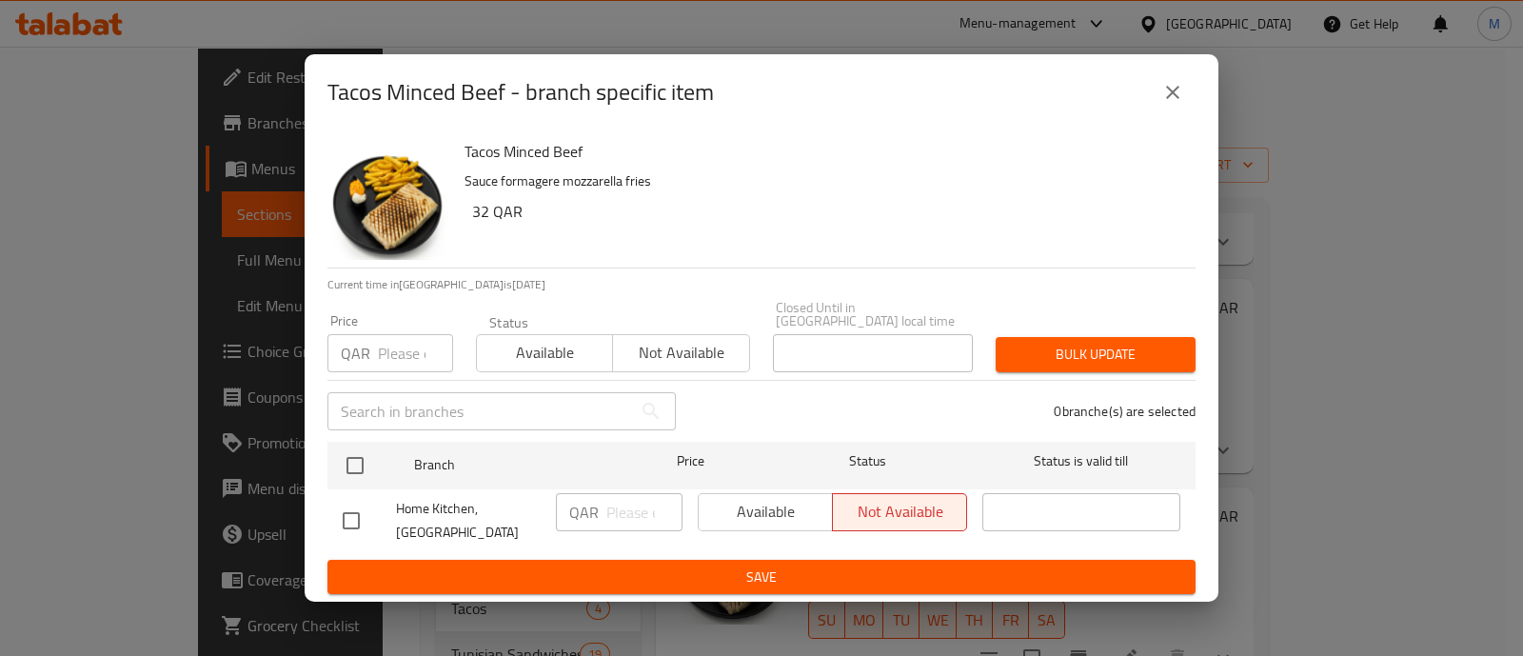 Image resolution: width=1523 pixels, height=656 pixels. I want to click on span: Status is valid till, so click(1082, 461).